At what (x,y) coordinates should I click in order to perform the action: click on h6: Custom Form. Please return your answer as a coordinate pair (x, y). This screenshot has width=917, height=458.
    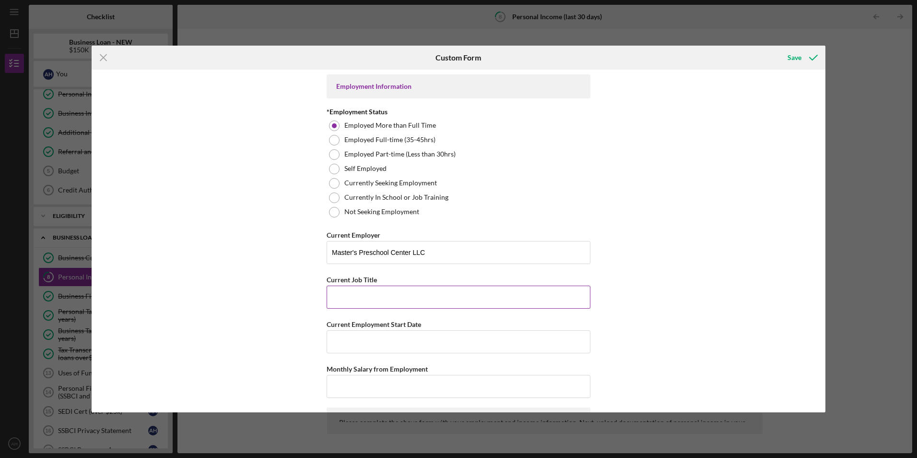
    Looking at the image, I should click on (458, 58).